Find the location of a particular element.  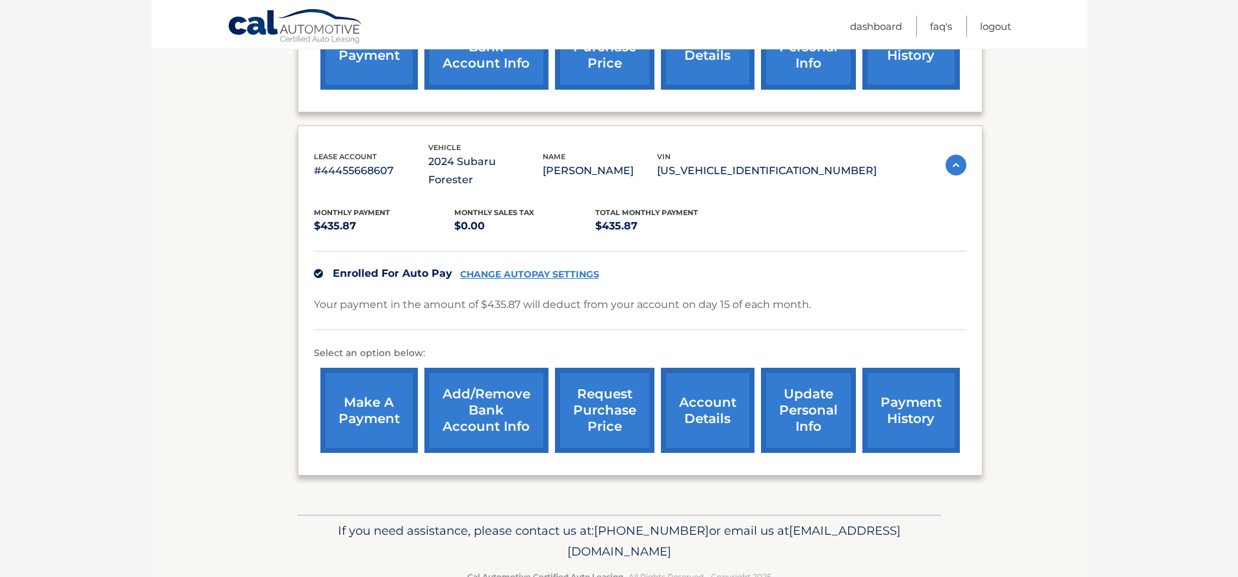

a: update personal info is located at coordinates (808, 410).